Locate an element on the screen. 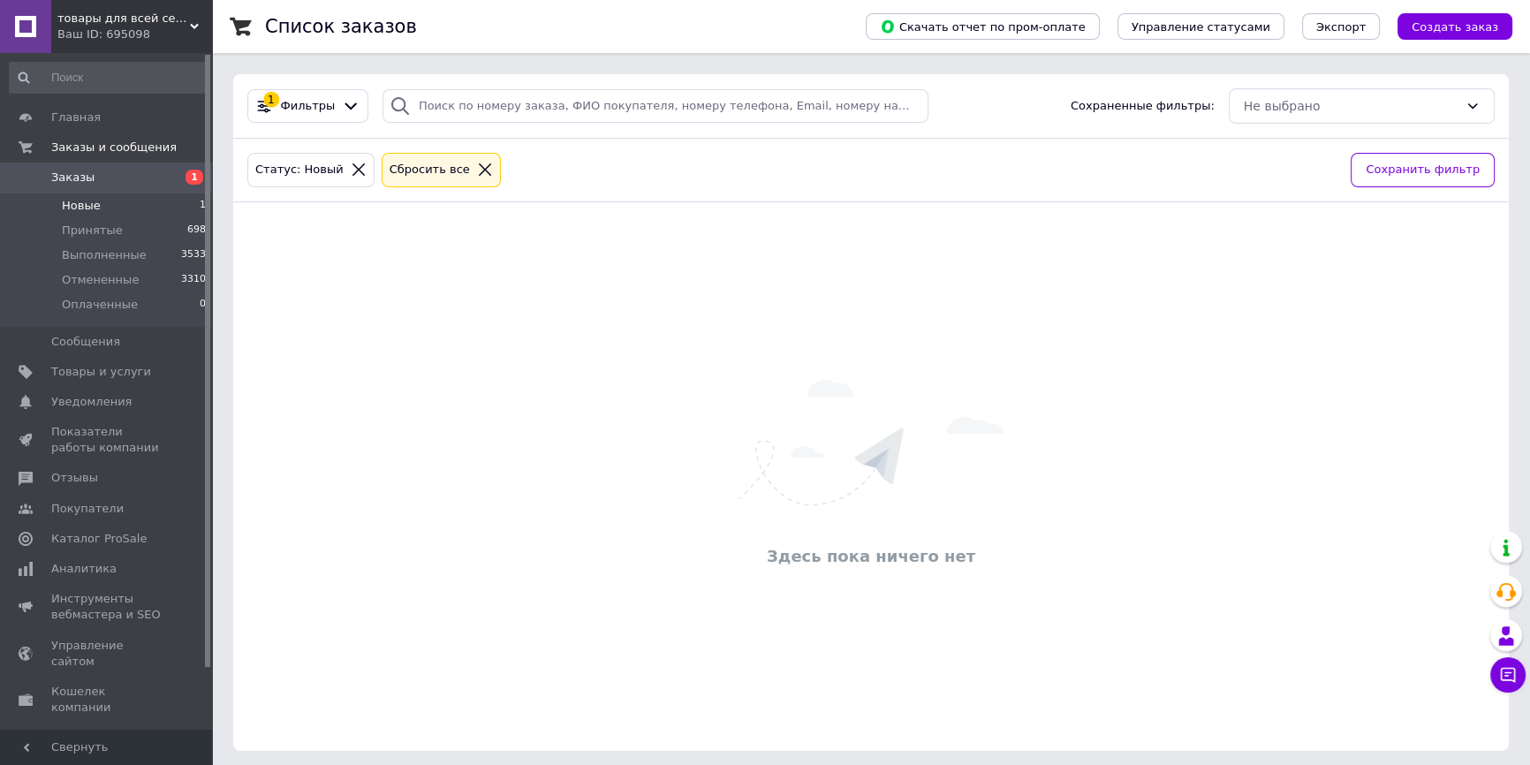  div: Сбросить все is located at coordinates (429, 170).